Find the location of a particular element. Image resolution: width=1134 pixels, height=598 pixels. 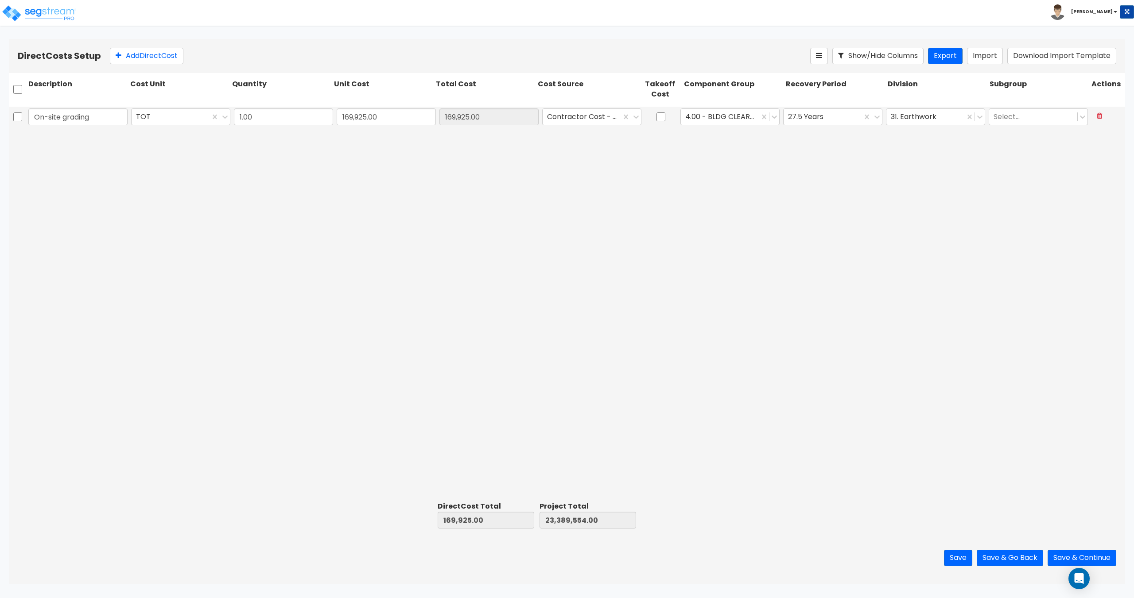

button: Download Import Template is located at coordinates (1062, 56).